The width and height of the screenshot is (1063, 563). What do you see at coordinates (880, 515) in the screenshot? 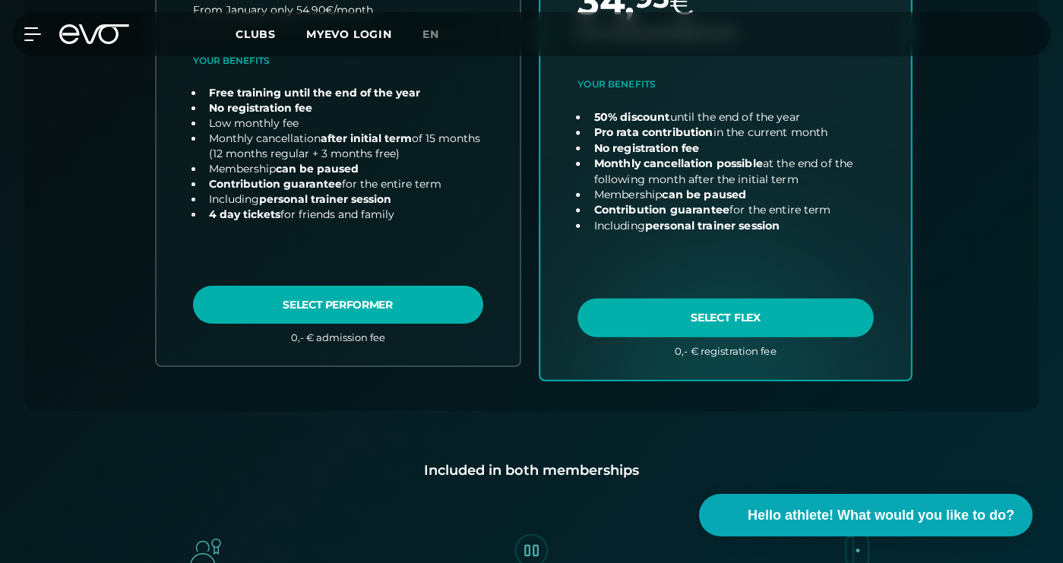
I see `font: Hello athlete! What would you like to do?` at bounding box center [880, 515].